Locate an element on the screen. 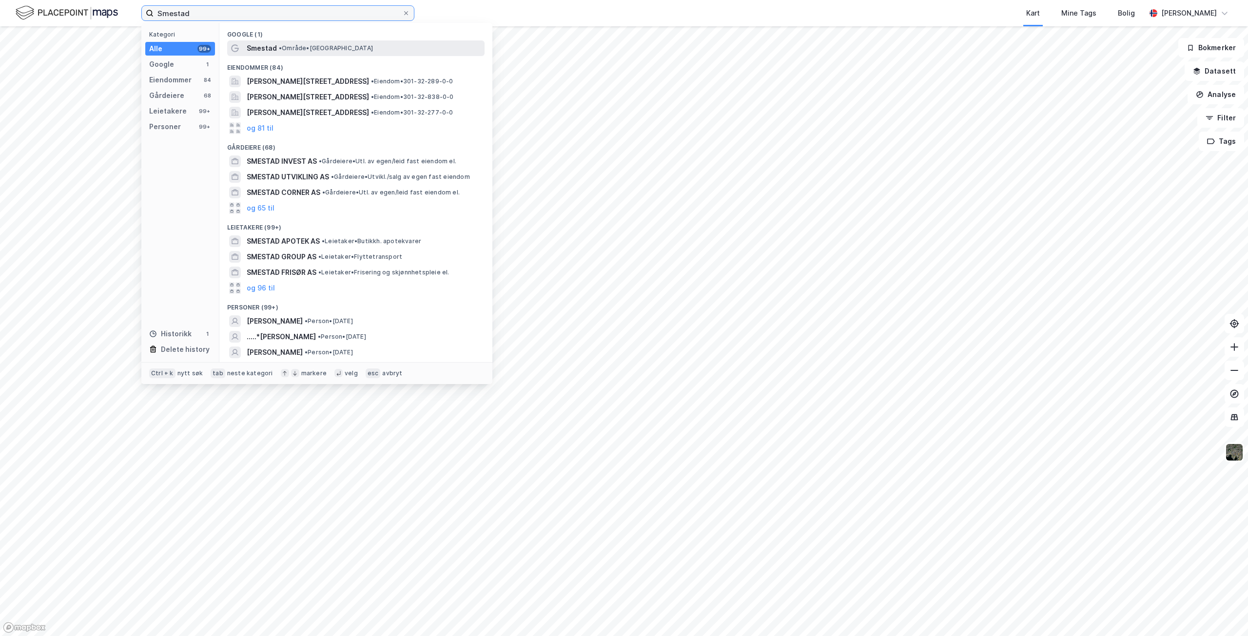 This screenshot has width=1248, height=636. span: Leietaker • Flyttetransport is located at coordinates (360, 257).